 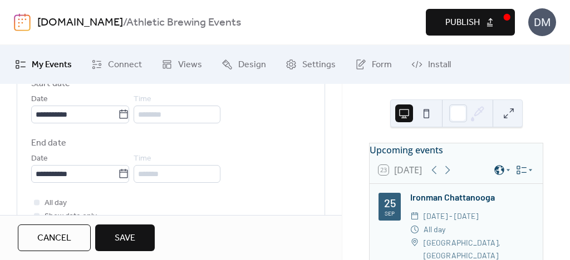 What do you see at coordinates (125, 65) in the screenshot?
I see `span: Connect` at bounding box center [125, 65].